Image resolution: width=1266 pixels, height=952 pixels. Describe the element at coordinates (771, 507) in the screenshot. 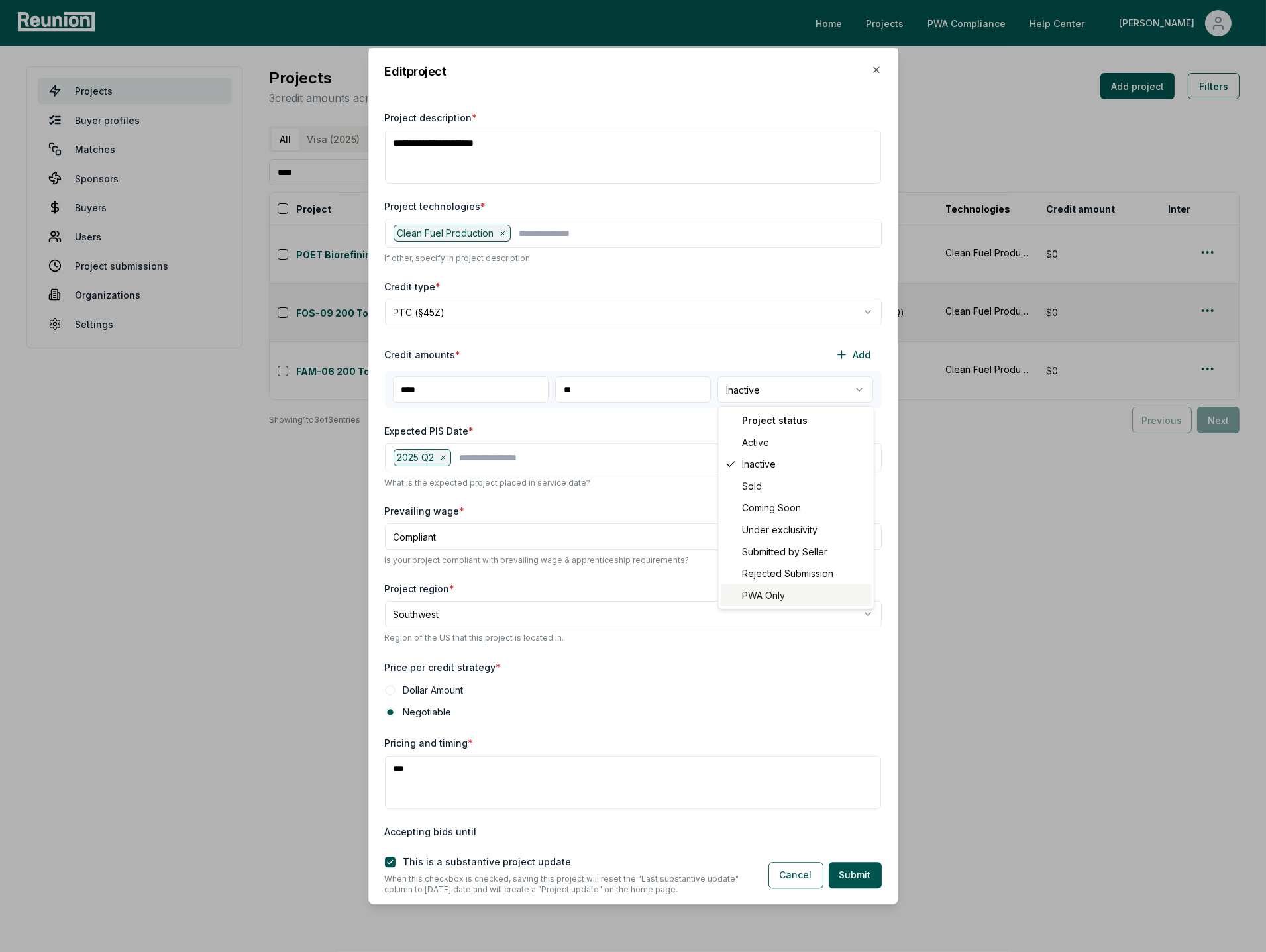

I see `span: Coming Soon` at that location.